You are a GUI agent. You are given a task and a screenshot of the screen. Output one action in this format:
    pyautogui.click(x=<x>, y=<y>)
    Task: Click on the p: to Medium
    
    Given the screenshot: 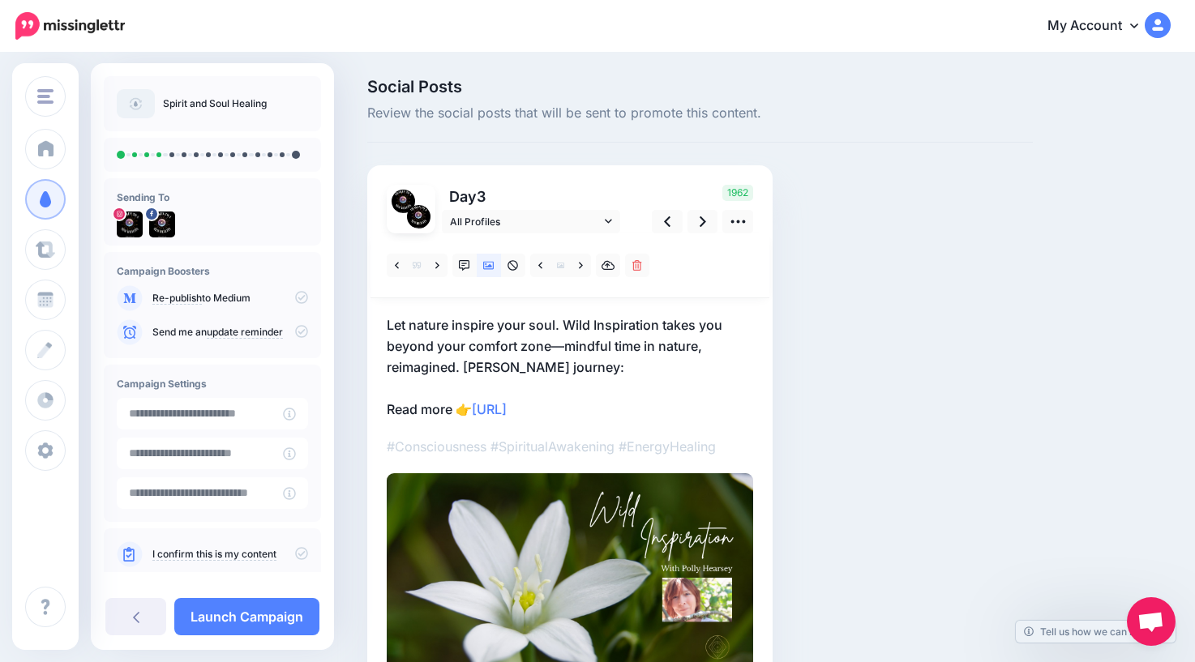 What is the action you would take?
    pyautogui.click(x=230, y=298)
    